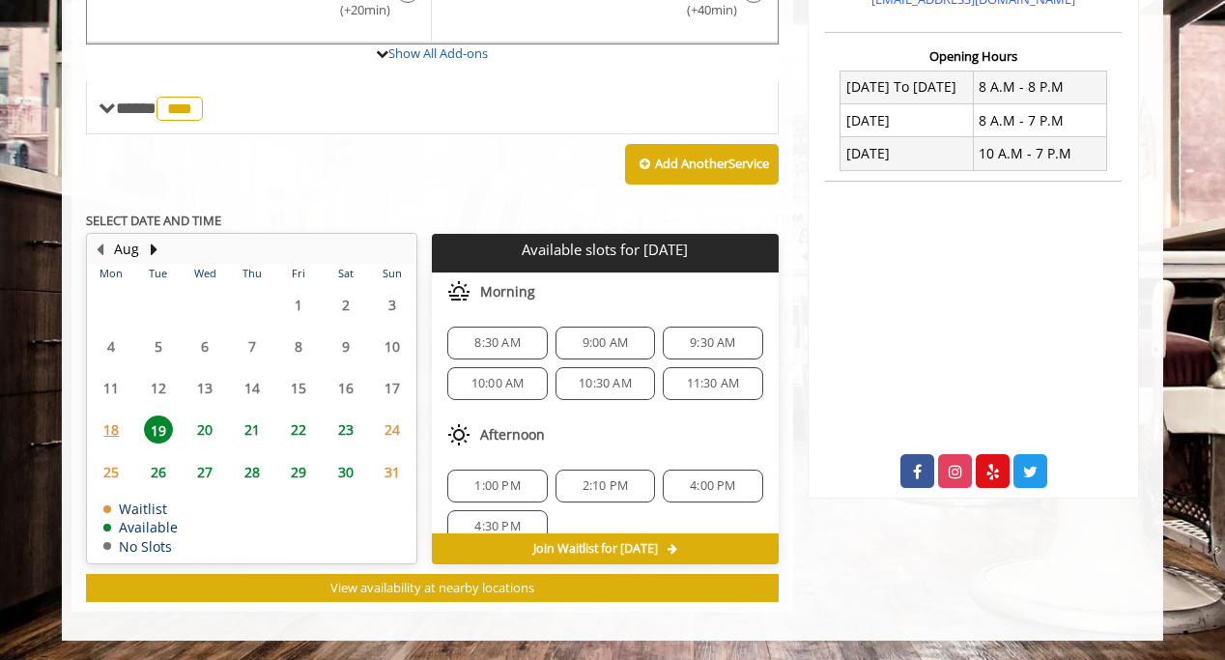 Image resolution: width=1225 pixels, height=660 pixels. I want to click on td: 10 A.M - 7 P.M, so click(1040, 154).